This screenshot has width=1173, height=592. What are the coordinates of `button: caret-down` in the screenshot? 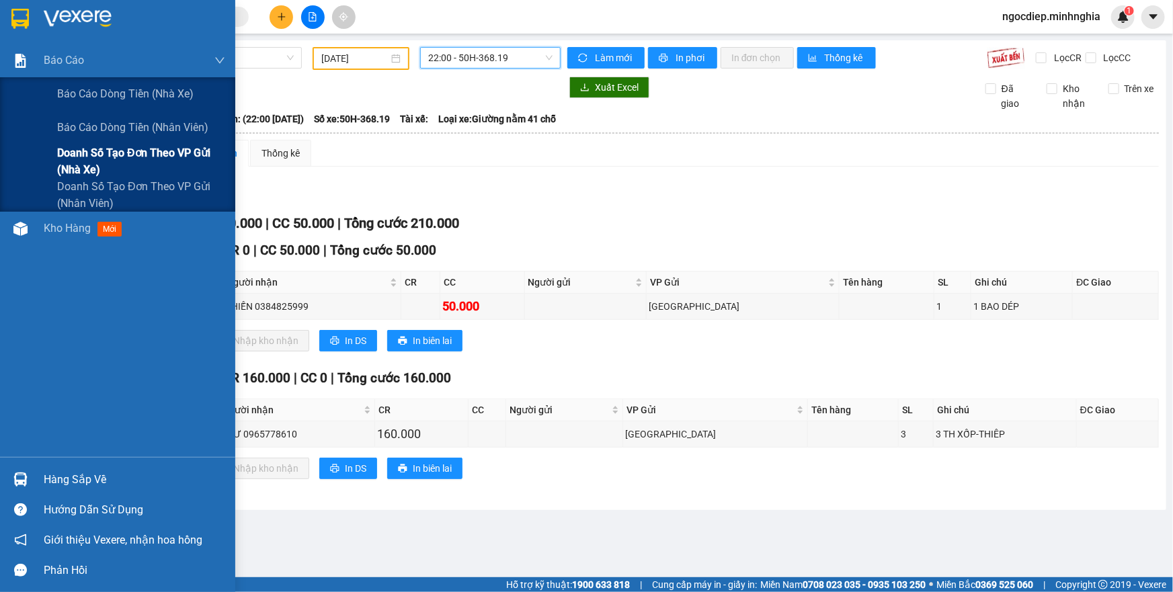 It's located at (1153, 17).